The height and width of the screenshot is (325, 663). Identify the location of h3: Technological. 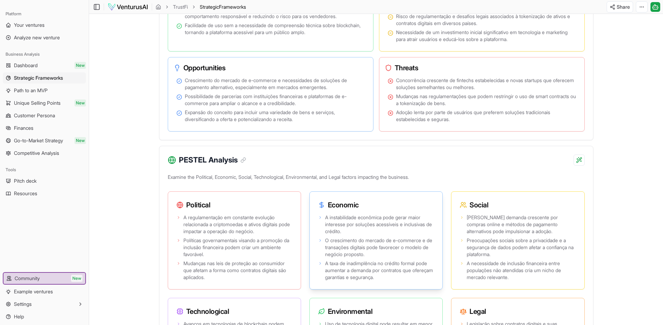
(234, 311).